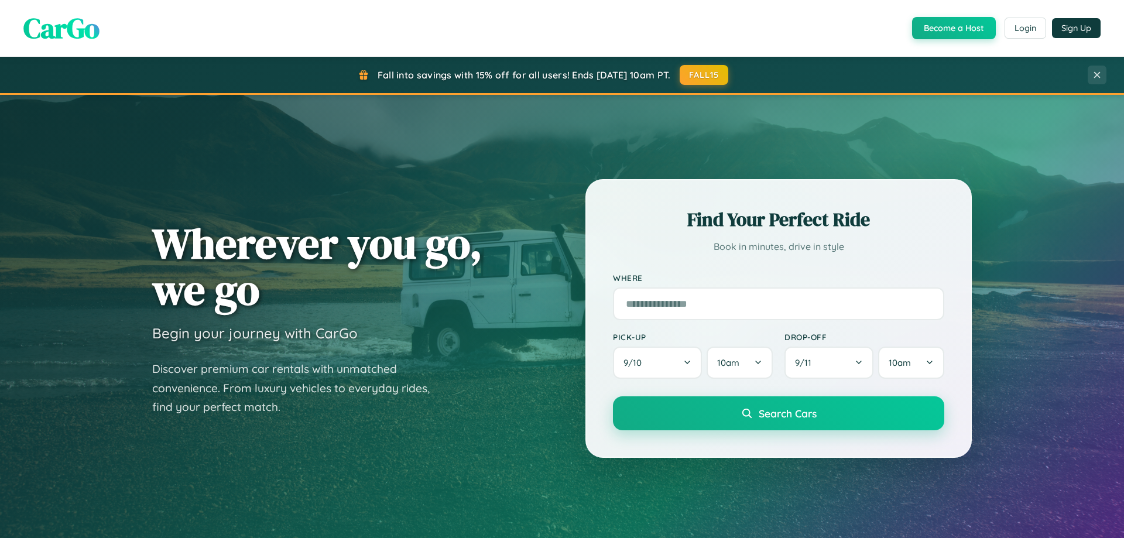 The height and width of the screenshot is (538, 1124). What do you see at coordinates (806, 362) in the screenshot?
I see `span: 9 / 11` at bounding box center [806, 362].